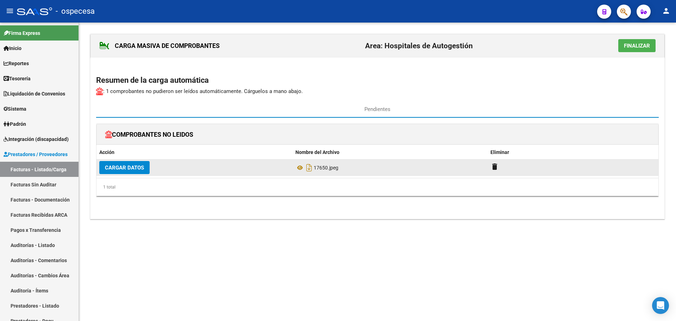 This screenshot has height=321, width=676. What do you see at coordinates (124, 167) in the screenshot?
I see `span: Cargar Datos` at bounding box center [124, 167].